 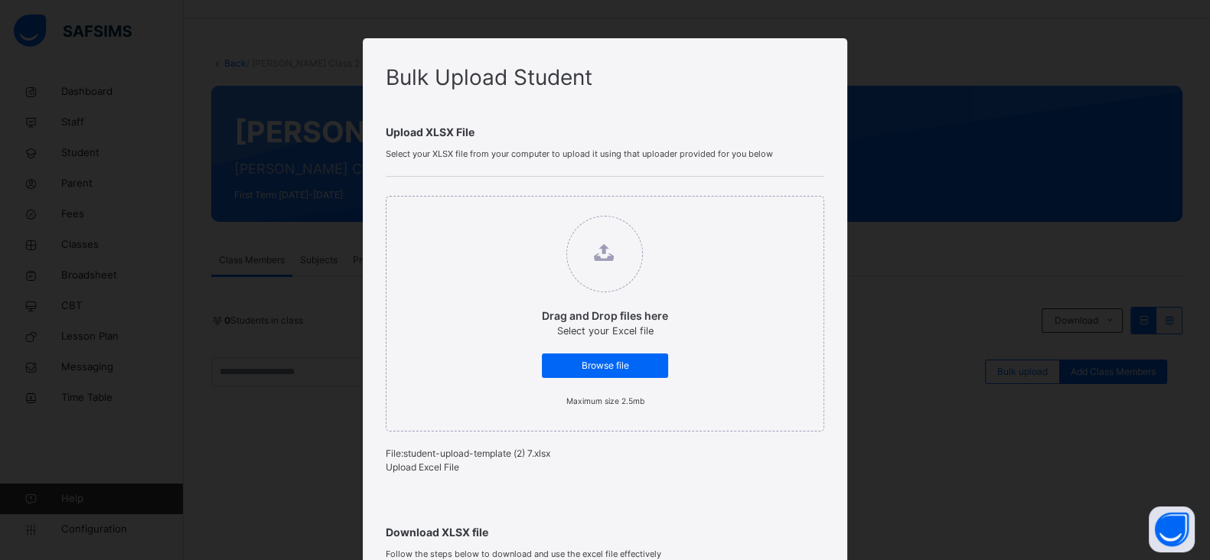 I want to click on p: Drag and Drop files here, so click(x=605, y=315).